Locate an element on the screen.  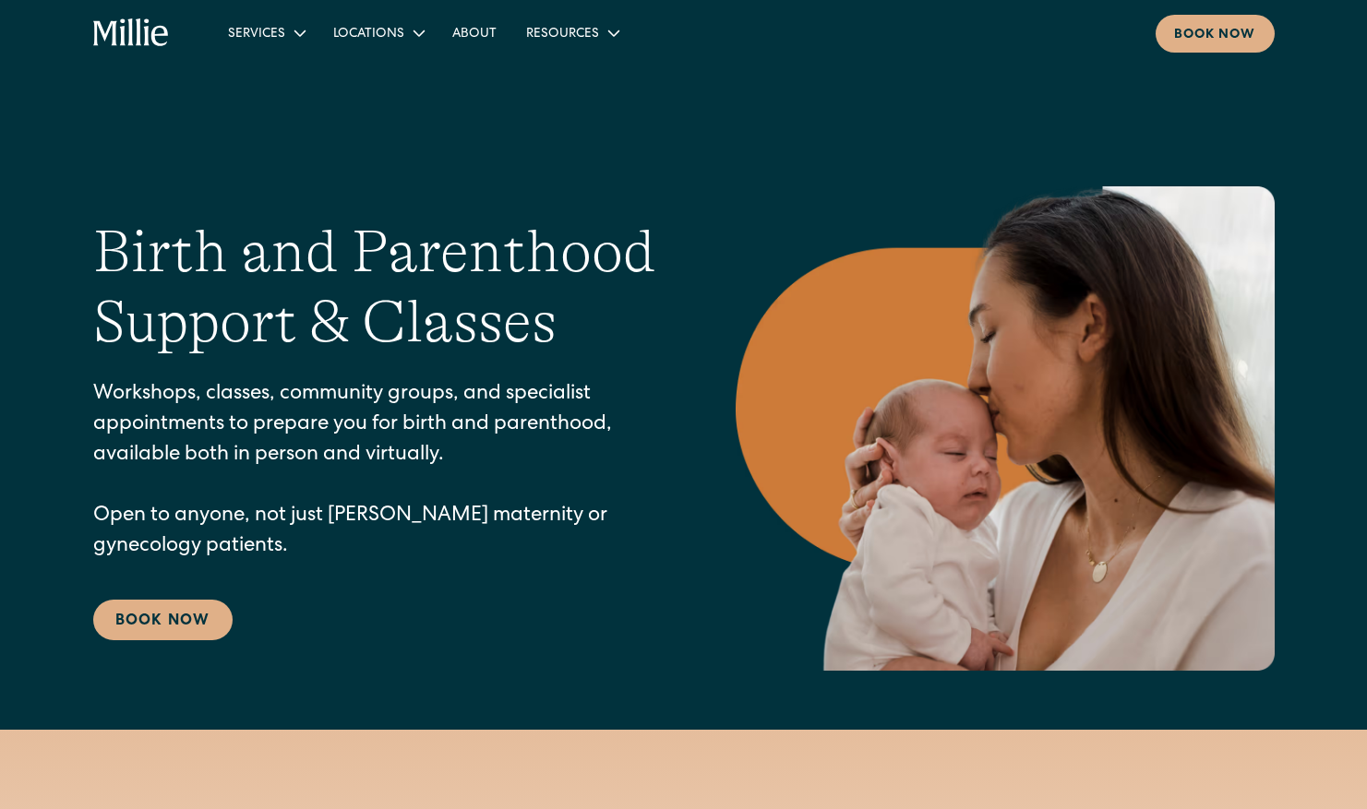
p: Workshops, classes, community groups, and specialist appointments to prepare you for birth and pa... is located at coordinates (377, 472).